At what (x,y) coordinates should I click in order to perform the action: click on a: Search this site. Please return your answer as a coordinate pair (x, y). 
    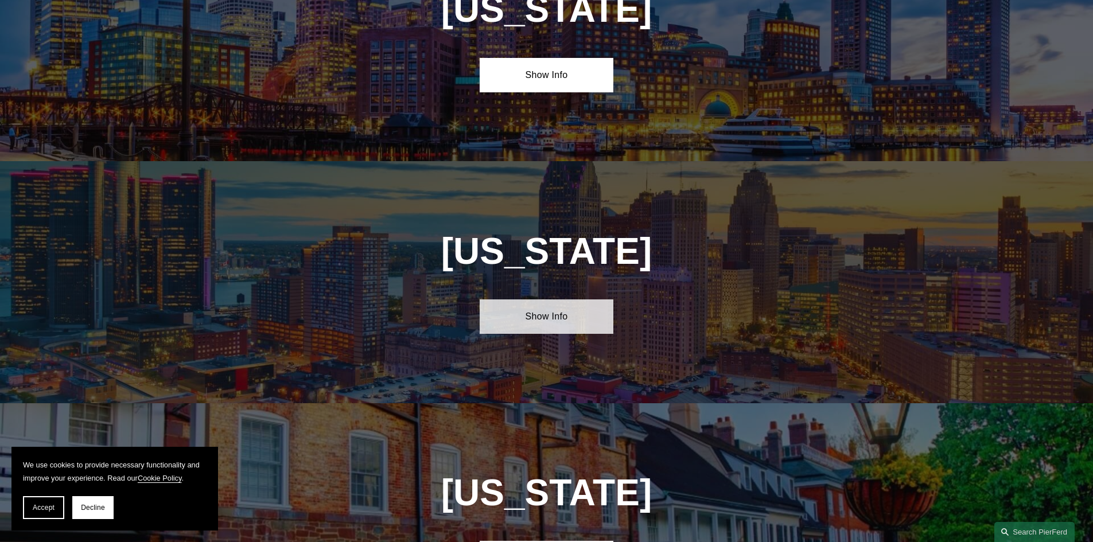
    Looking at the image, I should click on (1034, 532).